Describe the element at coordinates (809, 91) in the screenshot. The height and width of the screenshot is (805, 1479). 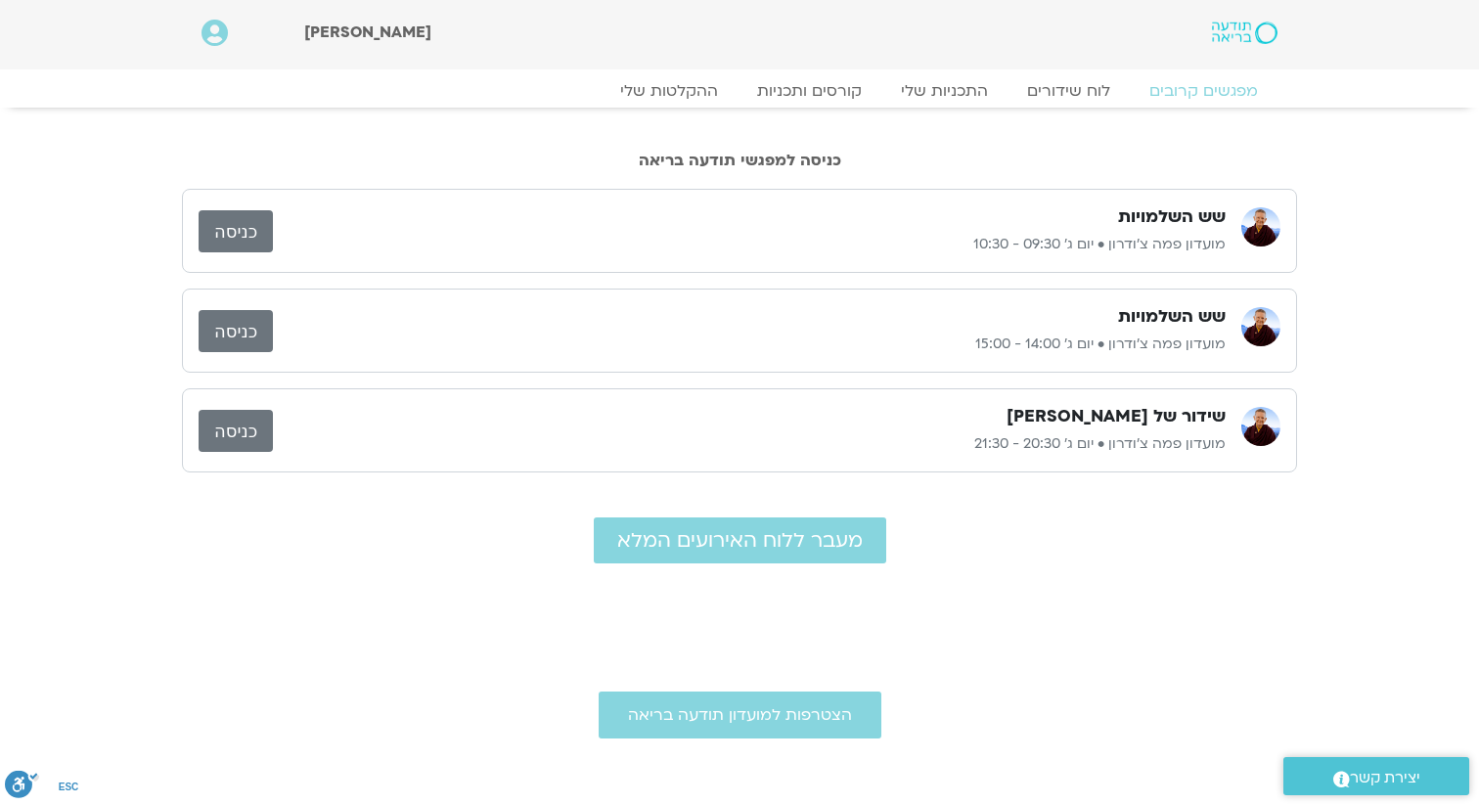
I see `a: קורסים ותכניות` at that location.